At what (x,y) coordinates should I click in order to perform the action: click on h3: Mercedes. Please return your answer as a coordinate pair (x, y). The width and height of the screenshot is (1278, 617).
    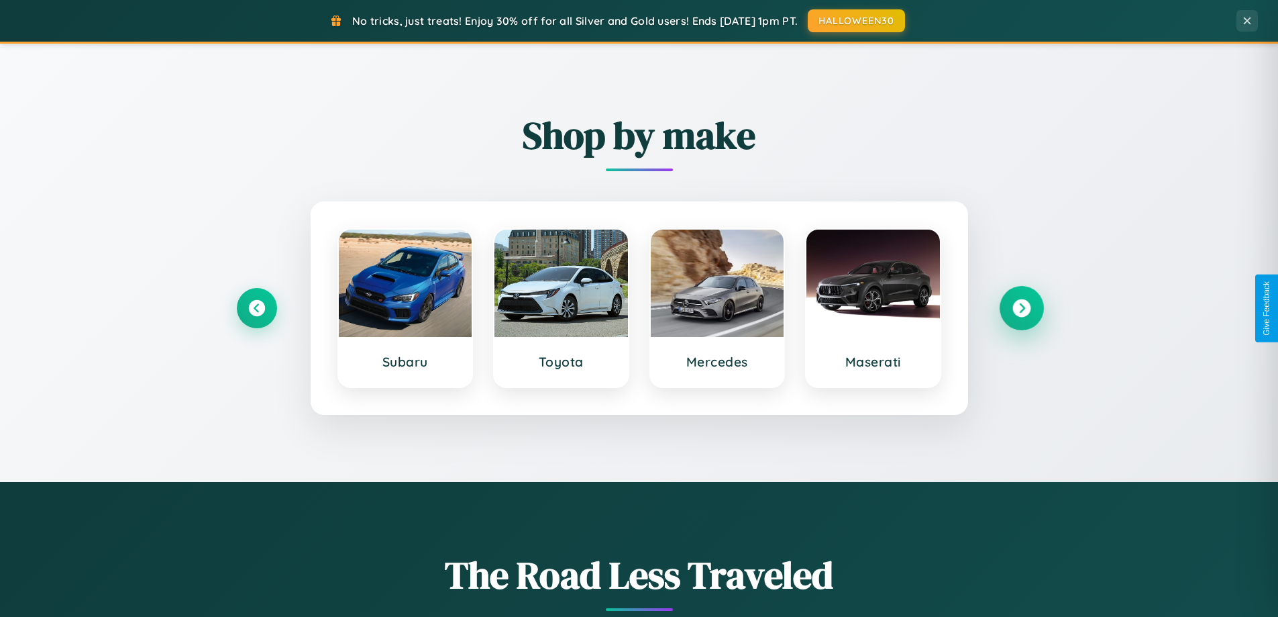
    Looking at the image, I should click on (717, 362).